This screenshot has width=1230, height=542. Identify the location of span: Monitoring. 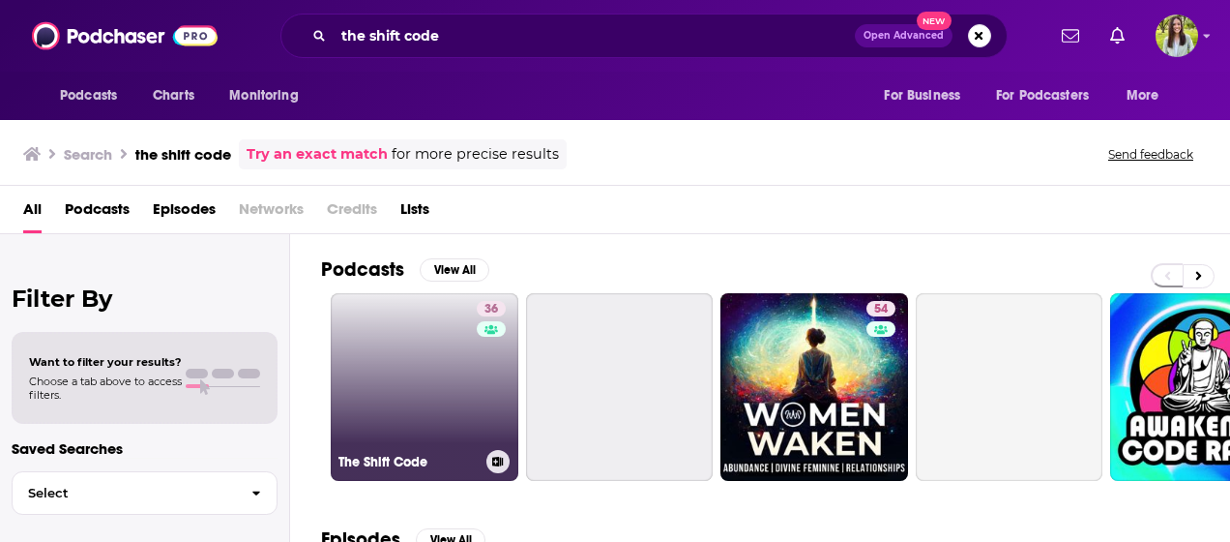
(263, 96).